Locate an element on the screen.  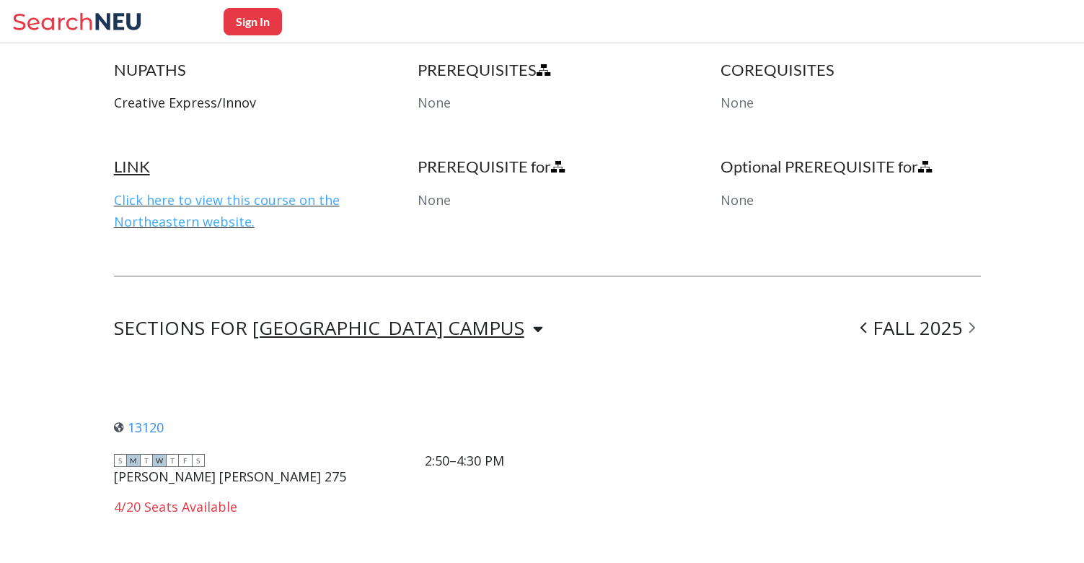
span: M is located at coordinates (133, 460).